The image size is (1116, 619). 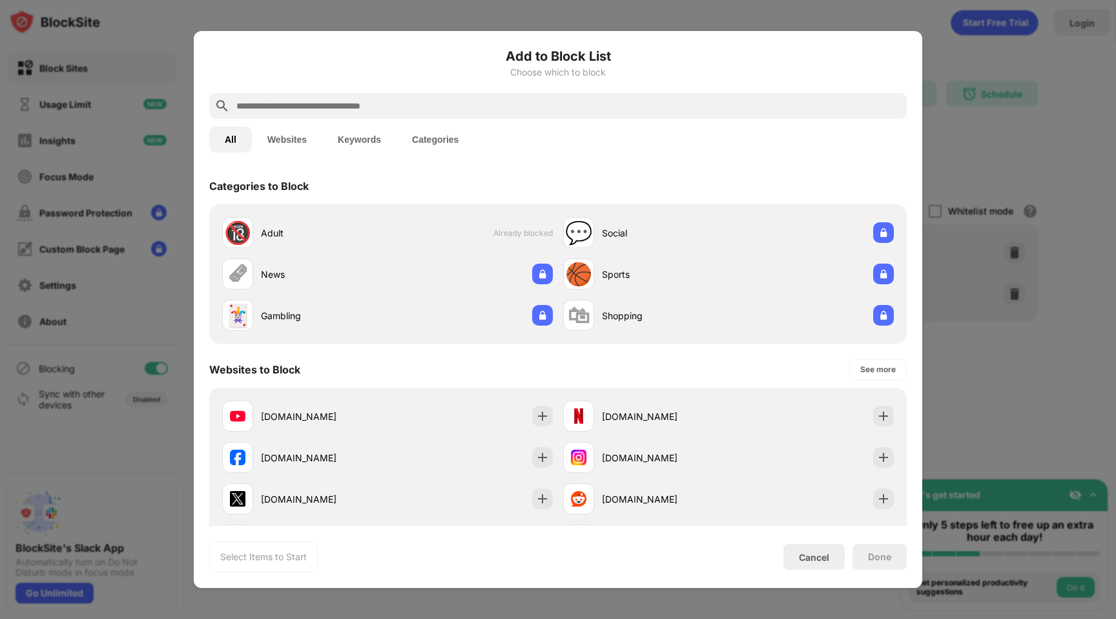 What do you see at coordinates (264, 557) in the screenshot?
I see `div: Select Items to Start` at bounding box center [264, 557].